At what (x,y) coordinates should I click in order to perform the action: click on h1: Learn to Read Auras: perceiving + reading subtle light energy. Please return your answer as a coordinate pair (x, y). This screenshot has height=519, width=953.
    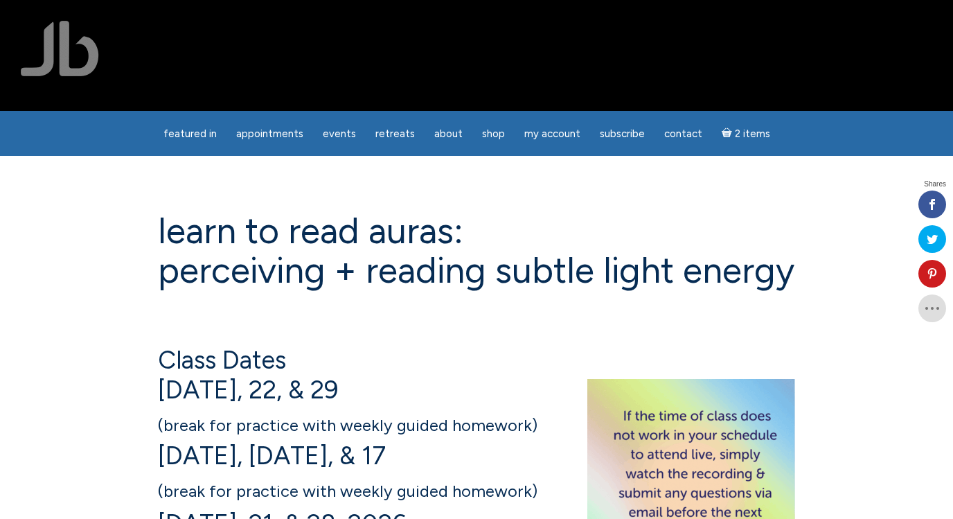
    Looking at the image, I should click on (476, 251).